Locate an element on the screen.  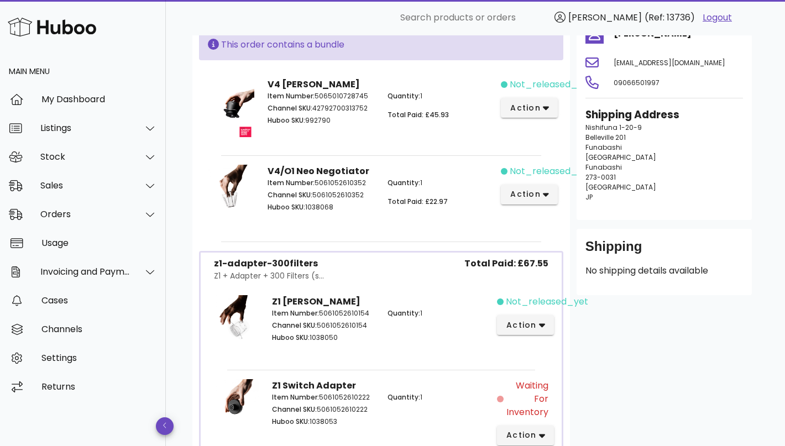
p: 1038050 is located at coordinates (323, 338).